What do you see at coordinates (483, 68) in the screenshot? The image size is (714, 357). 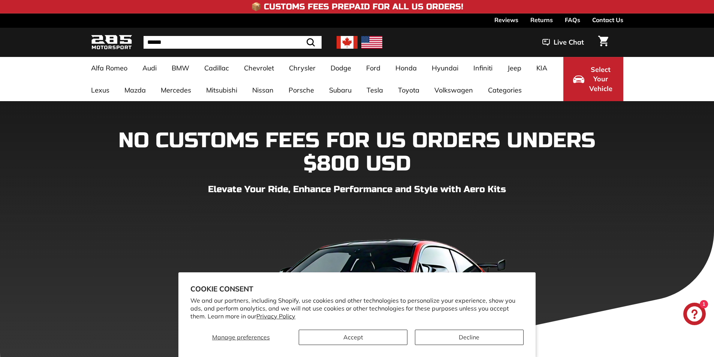 I see `a: Infiniti` at bounding box center [483, 68].